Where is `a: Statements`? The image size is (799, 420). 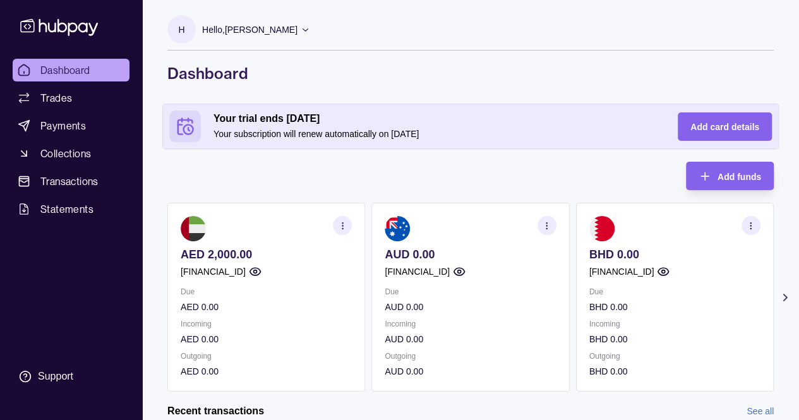 a: Statements is located at coordinates (71, 209).